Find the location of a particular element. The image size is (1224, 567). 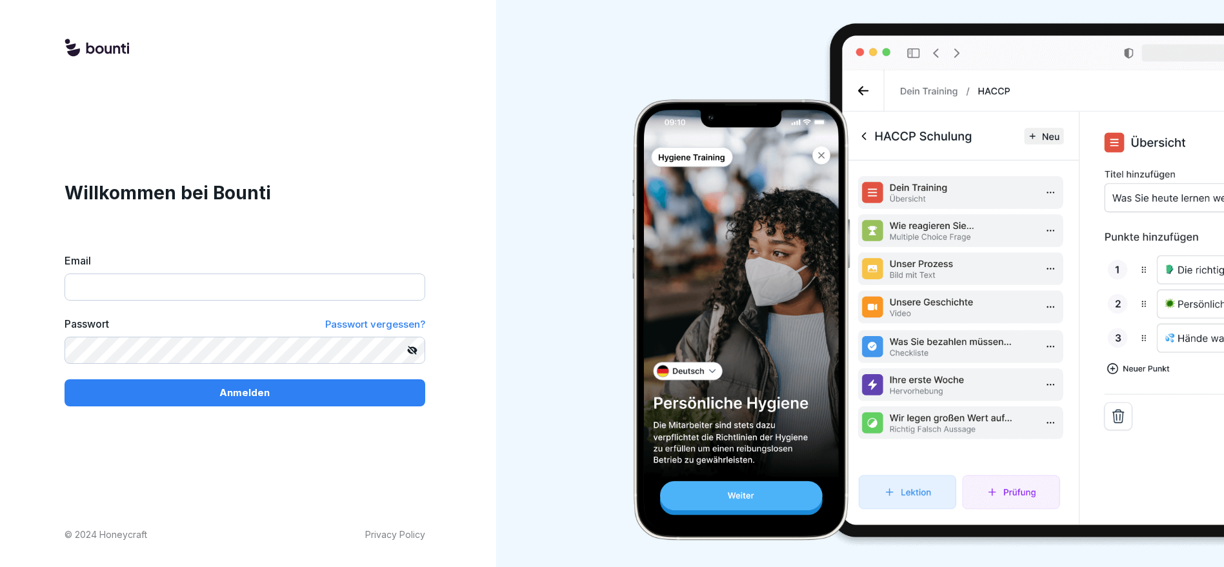

h1: Willkommen bei Bounti is located at coordinates (245, 193).